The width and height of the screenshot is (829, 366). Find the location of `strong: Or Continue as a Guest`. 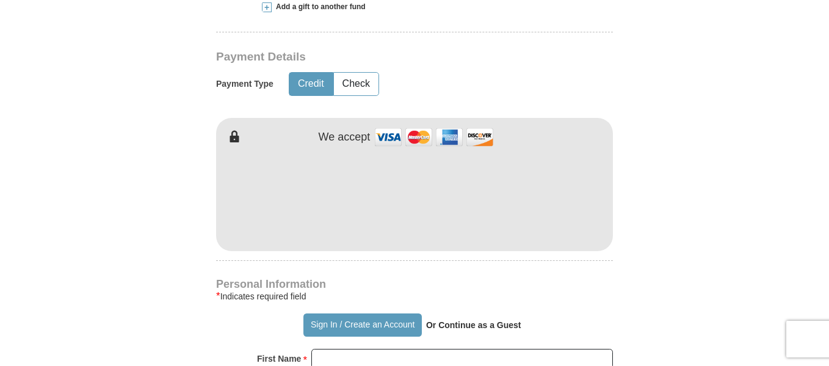

strong: Or Continue as a Guest is located at coordinates (474, 325).